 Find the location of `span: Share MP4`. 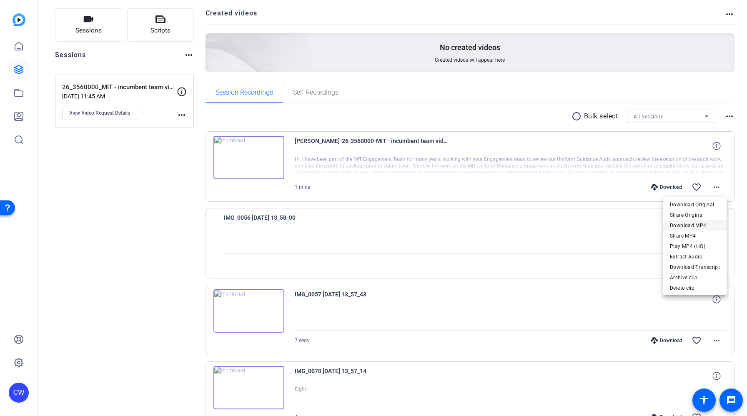

span: Share MP4 is located at coordinates (695, 236).